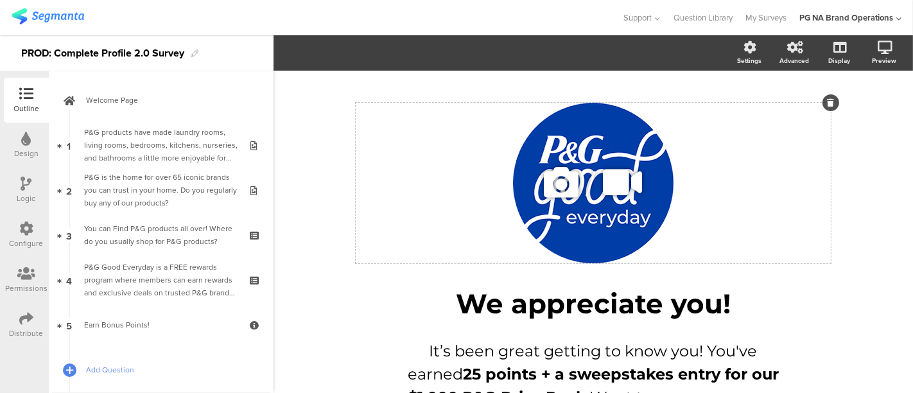 The image size is (913, 393). I want to click on div: Distribute, so click(26, 333).